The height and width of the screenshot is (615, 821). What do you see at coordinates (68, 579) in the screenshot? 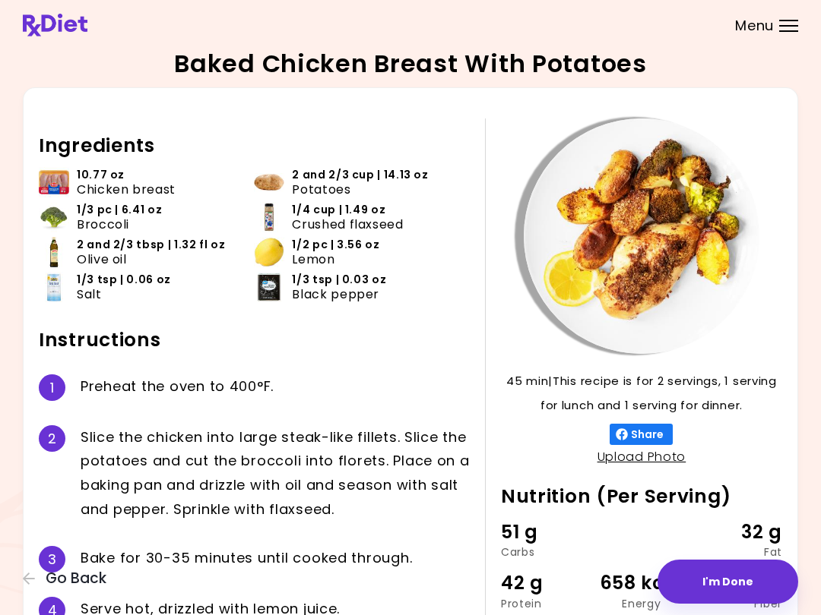
I see `button: Go Back` at bounding box center [68, 579].